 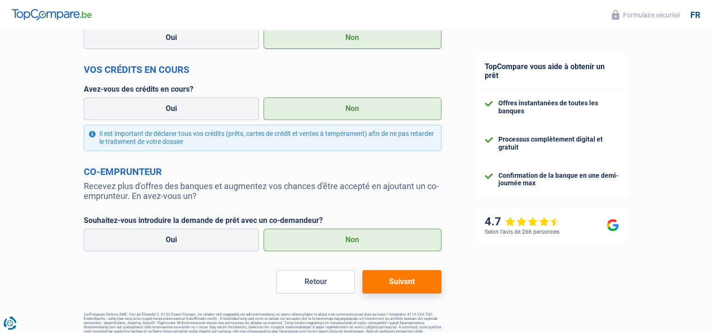 What do you see at coordinates (645, 15) in the screenshot?
I see `button: Formulaire sécurisé` at bounding box center [645, 15].